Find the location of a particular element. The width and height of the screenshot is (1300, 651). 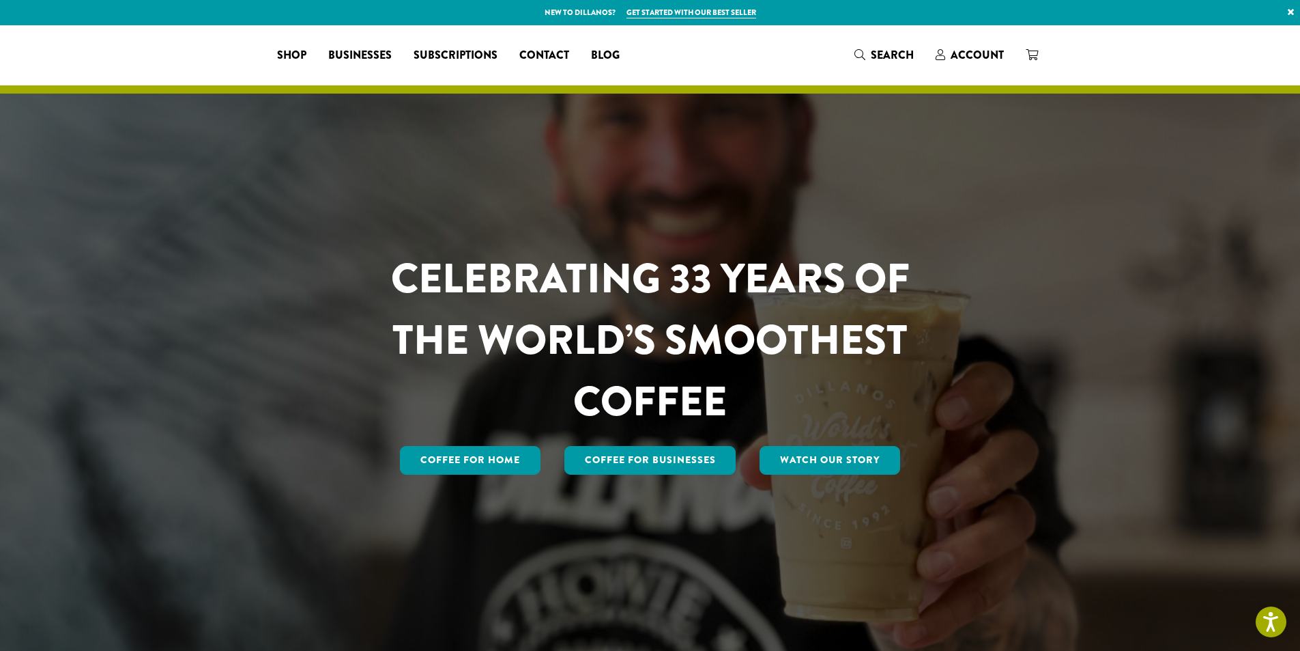

a: Shop is located at coordinates (291, 55).